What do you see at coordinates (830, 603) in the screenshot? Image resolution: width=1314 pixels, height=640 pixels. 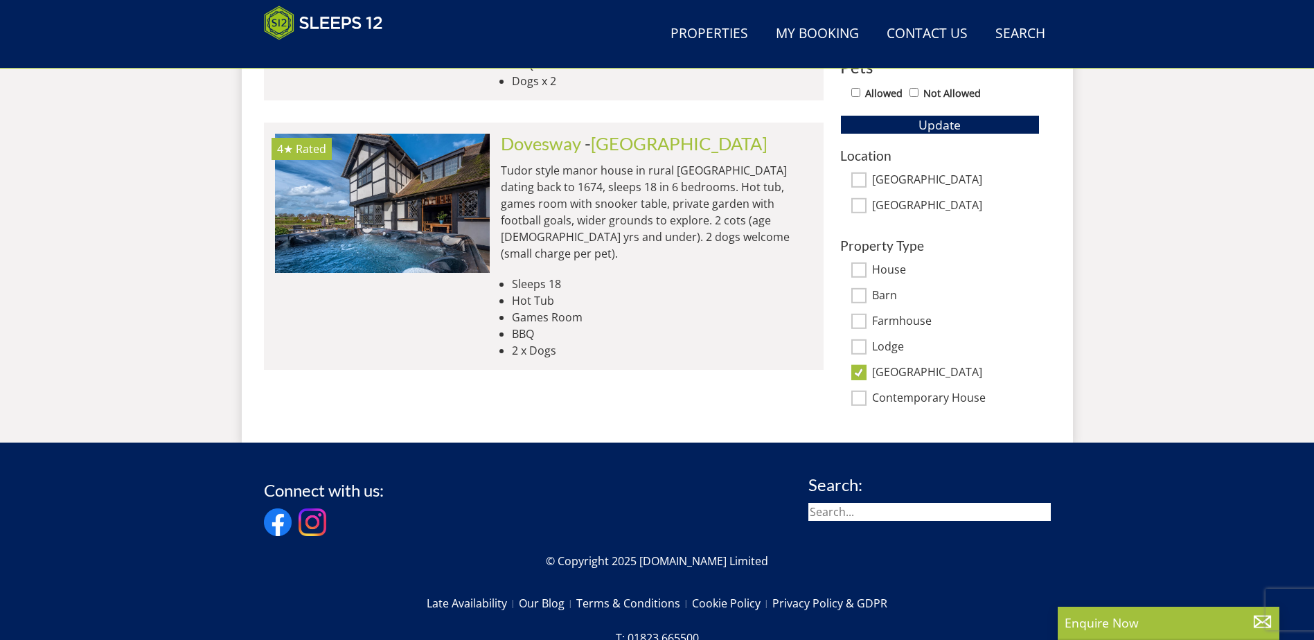 I see `a: Privacy Policy & GDPR` at bounding box center [830, 603].